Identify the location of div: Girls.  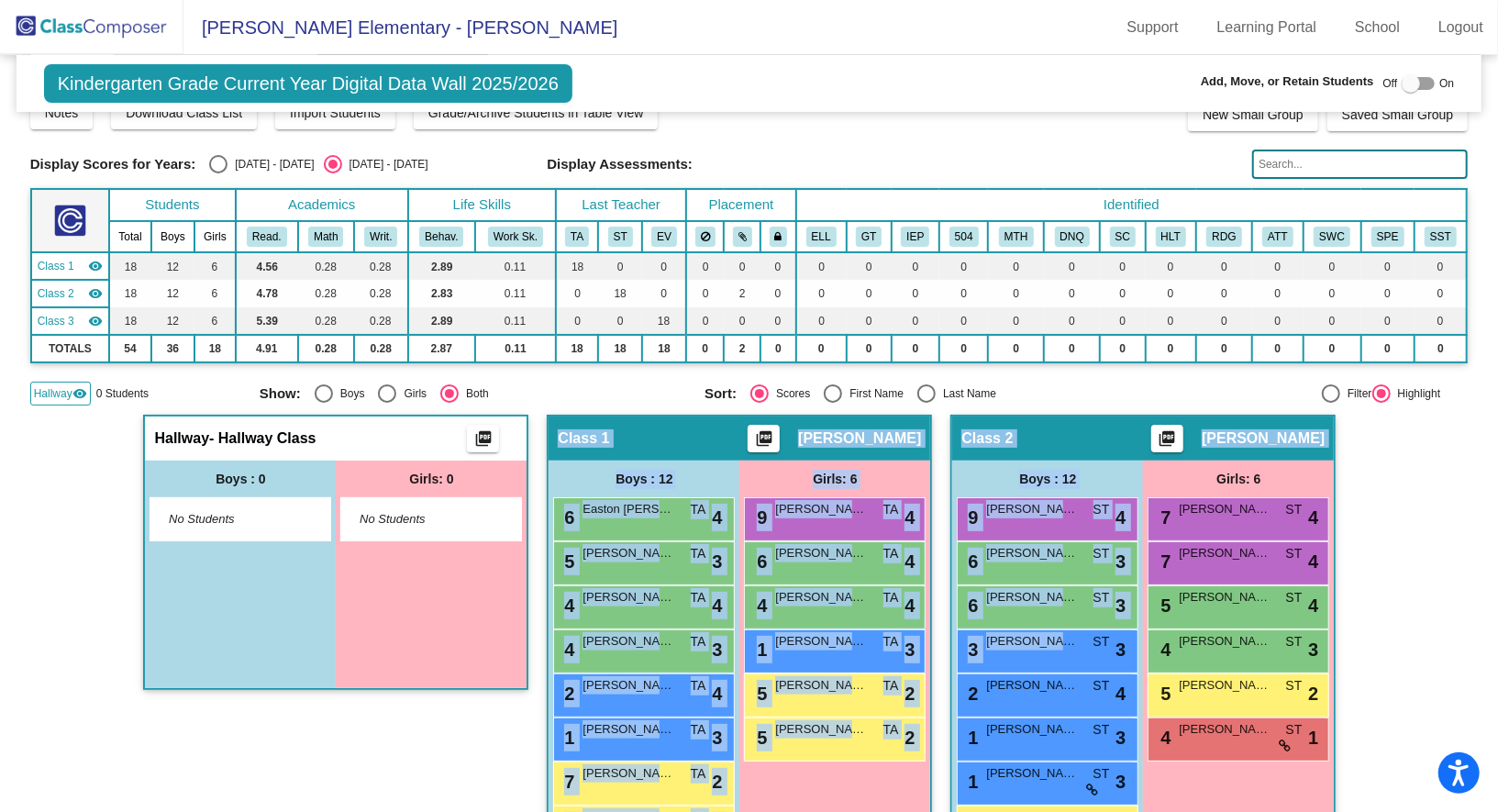
(411, 394).